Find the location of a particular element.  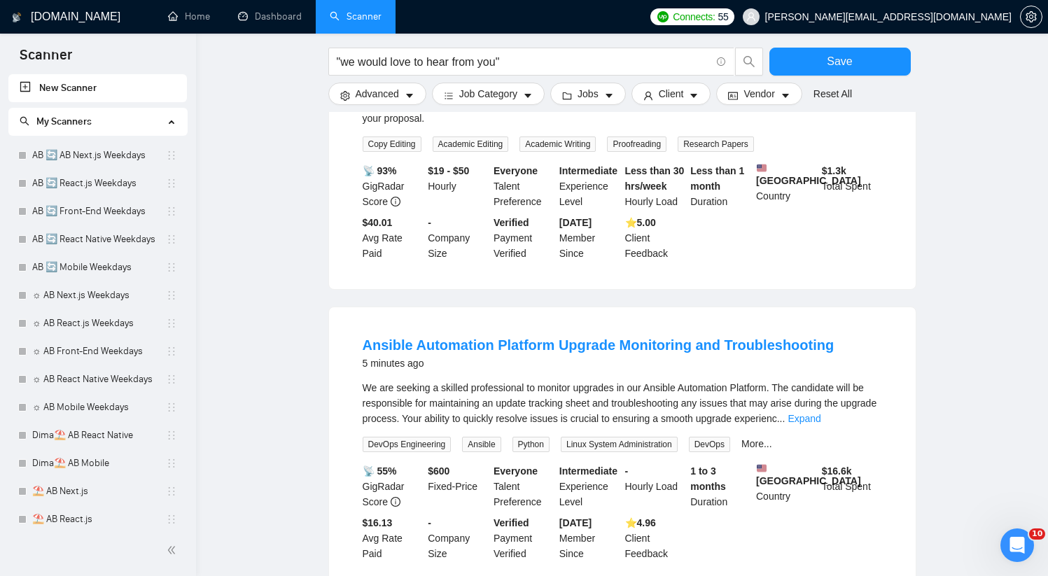

div: Duration is located at coordinates (720, 186).